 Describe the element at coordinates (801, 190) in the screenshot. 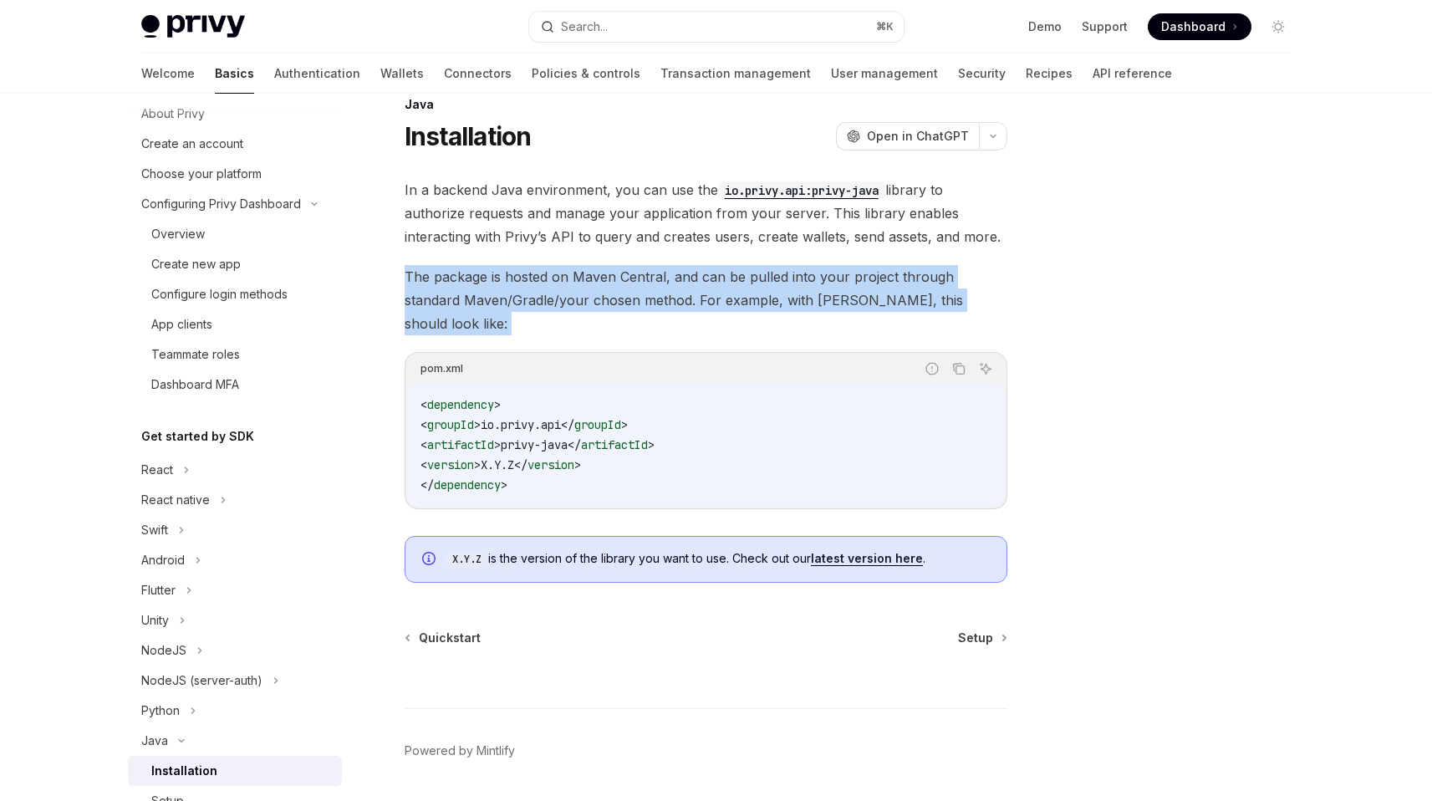

I see `a: io.privy.api:privy-java` at that location.